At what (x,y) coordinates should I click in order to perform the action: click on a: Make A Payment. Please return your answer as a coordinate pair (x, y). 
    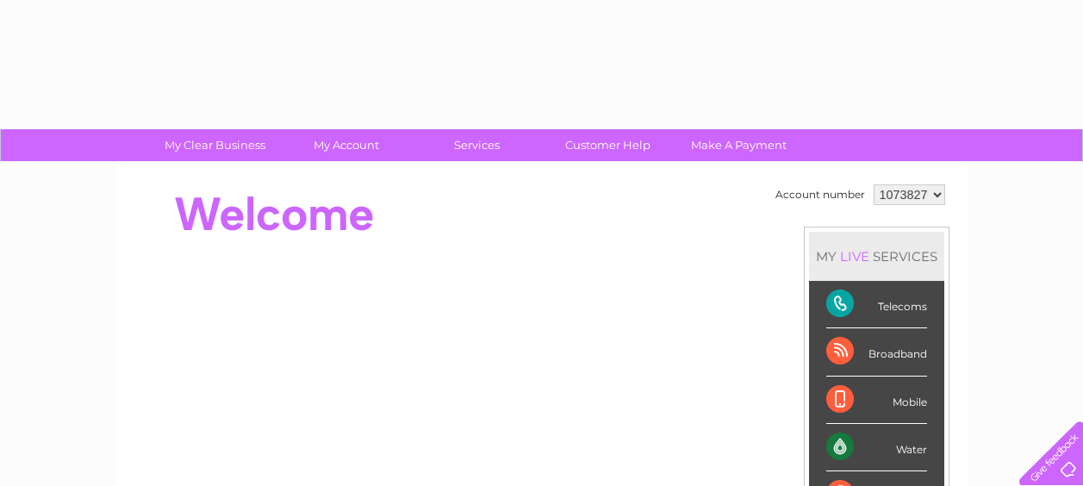
    Looking at the image, I should click on (738, 145).